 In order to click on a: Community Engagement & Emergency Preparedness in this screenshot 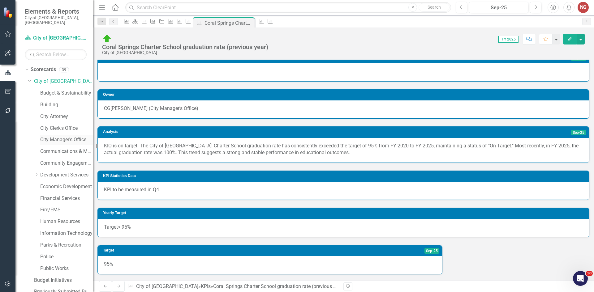, I will do `click(66, 163)`.